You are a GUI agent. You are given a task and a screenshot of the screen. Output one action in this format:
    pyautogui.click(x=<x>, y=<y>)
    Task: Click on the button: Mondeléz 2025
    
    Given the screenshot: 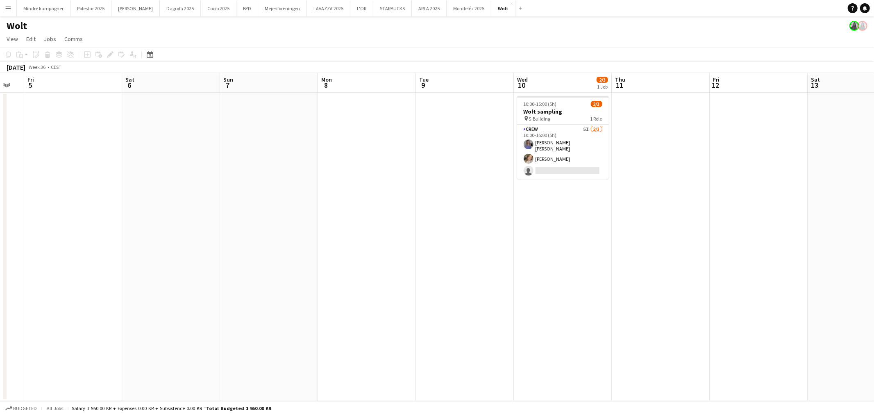 What is the action you would take?
    pyautogui.click(x=469, y=8)
    